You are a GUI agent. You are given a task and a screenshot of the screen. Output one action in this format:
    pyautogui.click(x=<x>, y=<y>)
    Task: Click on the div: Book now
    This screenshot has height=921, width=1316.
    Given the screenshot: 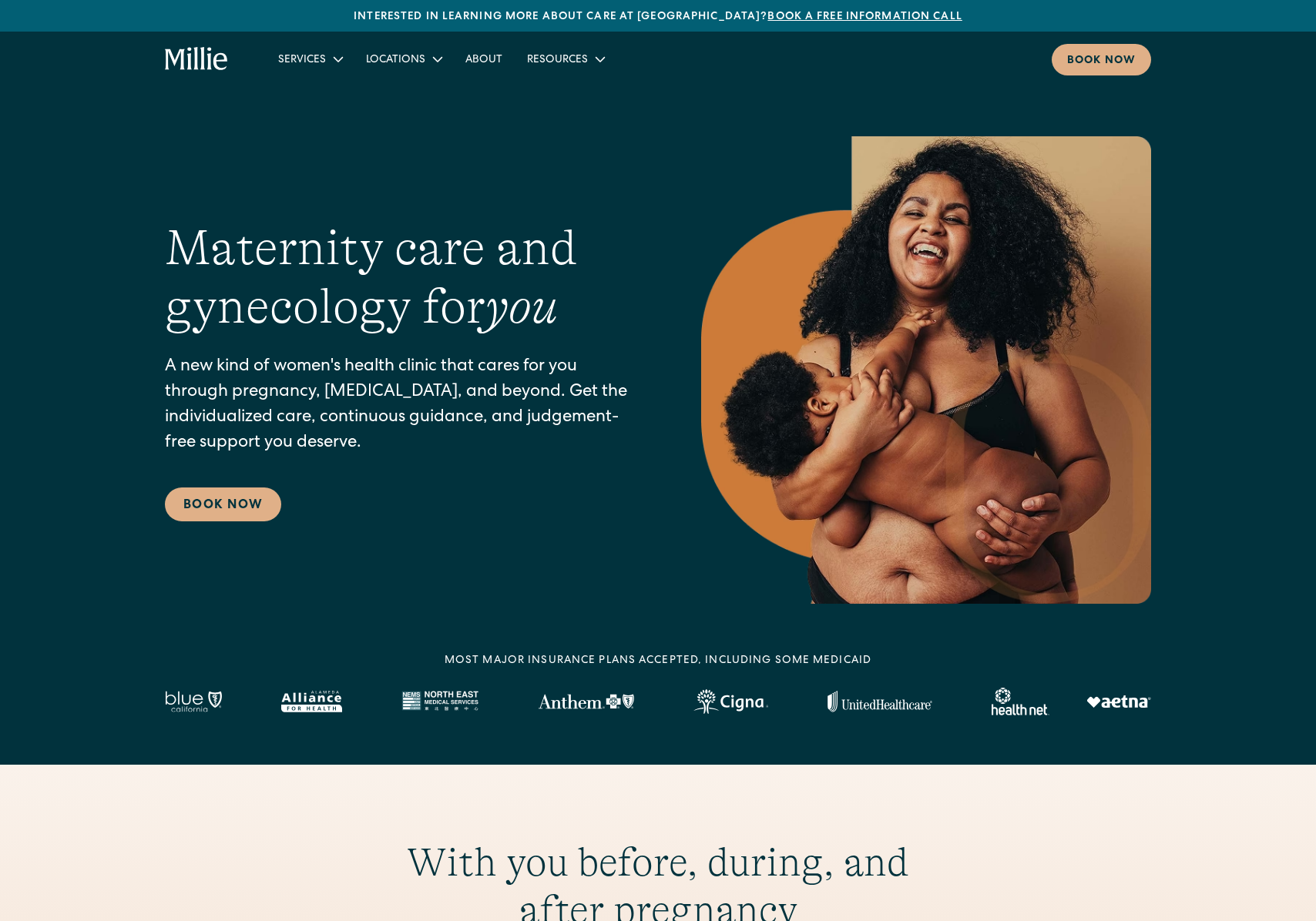 What is the action you would take?
    pyautogui.click(x=1101, y=61)
    